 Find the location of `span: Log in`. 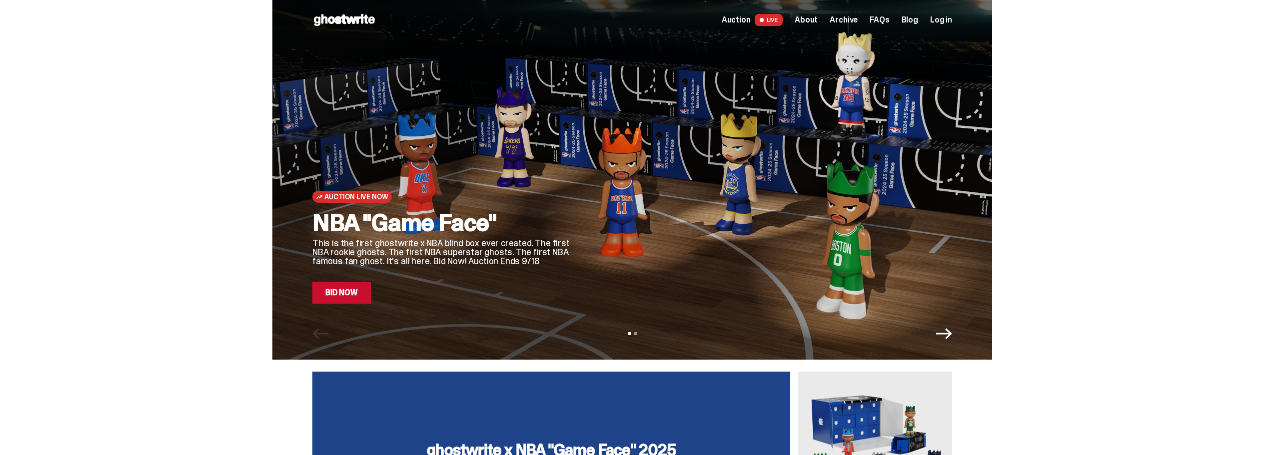

span: Log in is located at coordinates (941, 20).